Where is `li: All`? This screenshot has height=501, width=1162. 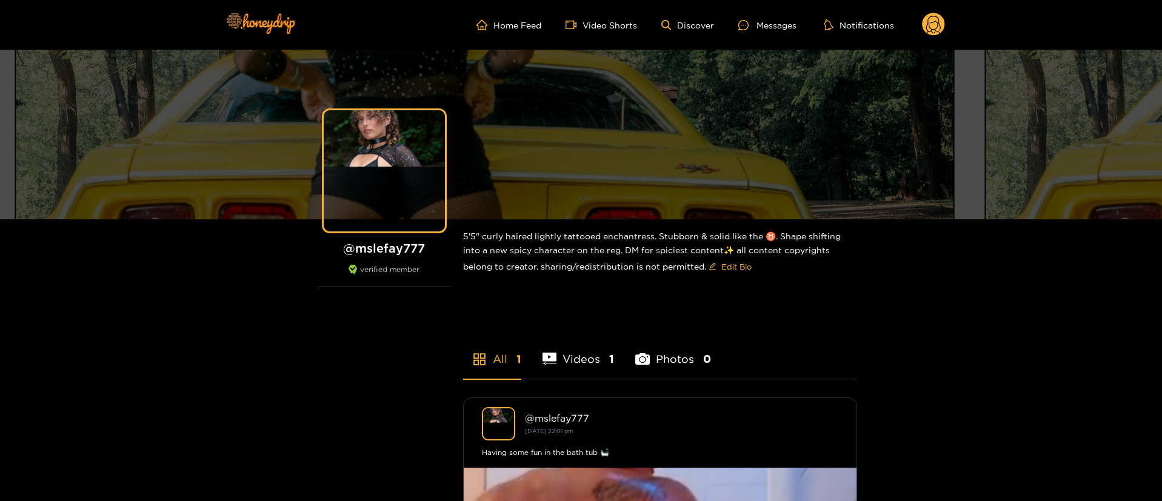
li: All is located at coordinates (492, 352).